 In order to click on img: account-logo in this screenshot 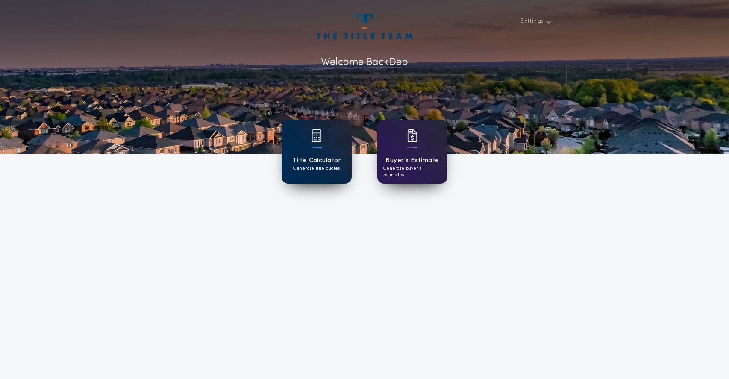, I will do `click(365, 26)`.